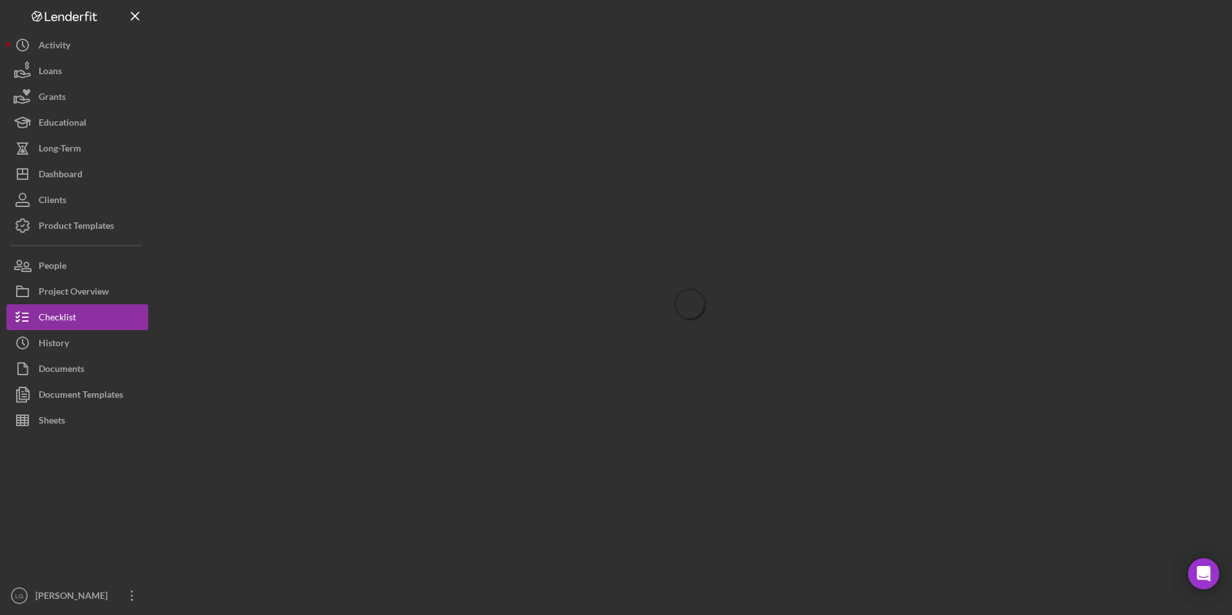  What do you see at coordinates (77, 317) in the screenshot?
I see `button: Checklist` at bounding box center [77, 317].